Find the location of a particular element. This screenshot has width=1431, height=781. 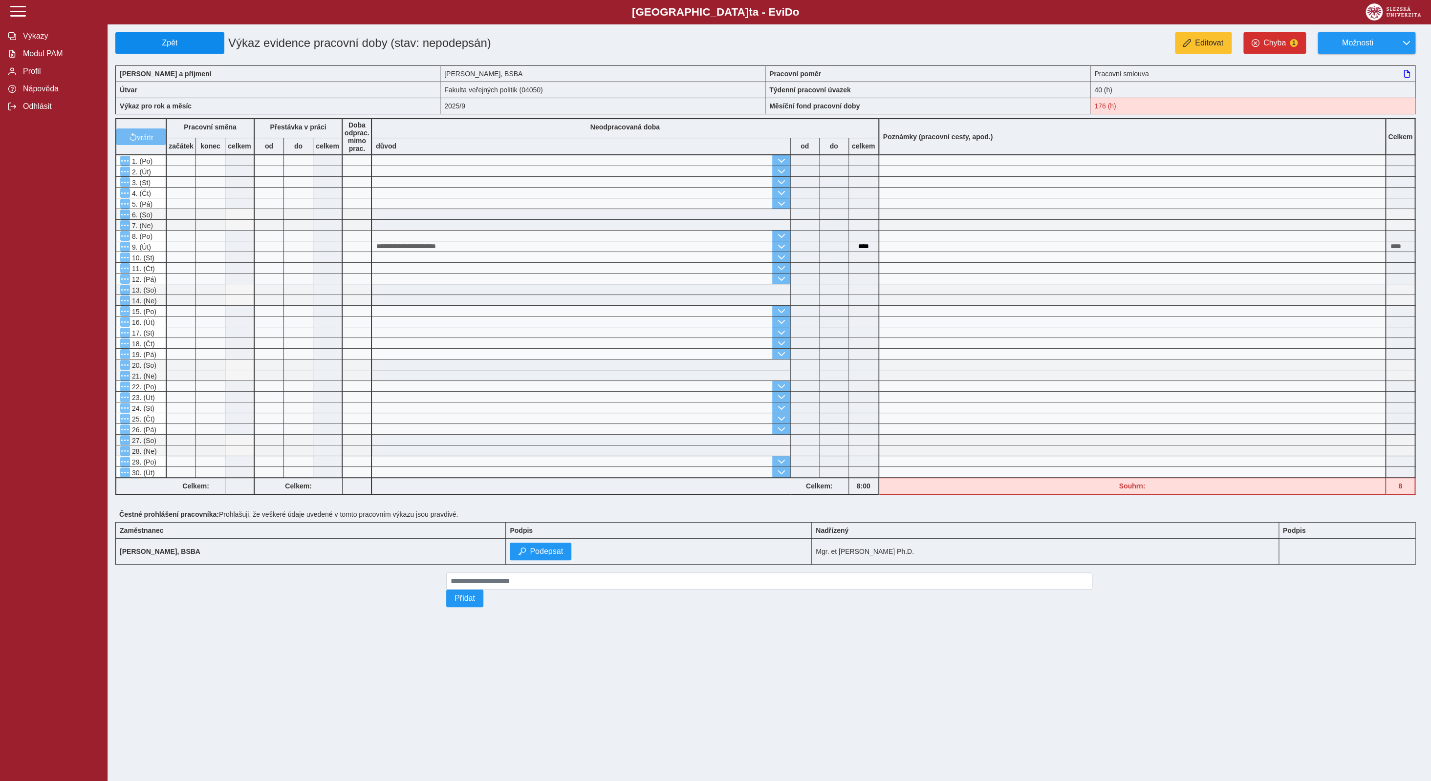

span: 11. (Čt) is located at coordinates (142, 269).